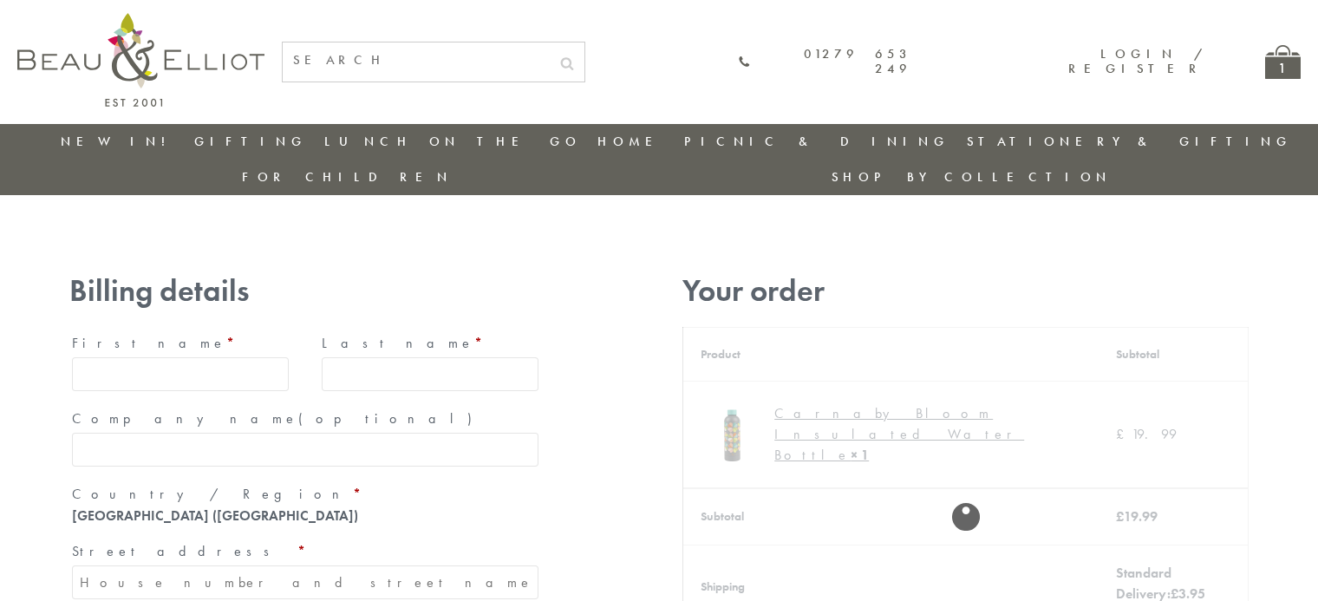 The width and height of the screenshot is (1318, 601). What do you see at coordinates (119, 141) in the screenshot?
I see `a: New in!` at bounding box center [119, 141].